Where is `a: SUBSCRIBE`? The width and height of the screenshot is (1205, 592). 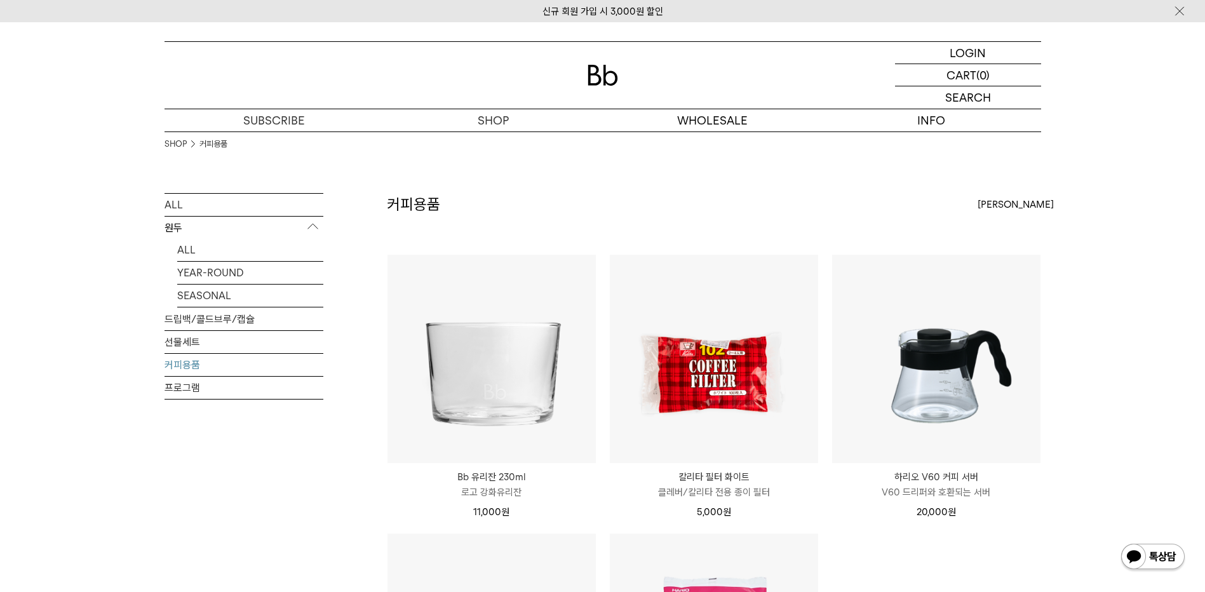
a: SUBSCRIBE is located at coordinates (274, 120).